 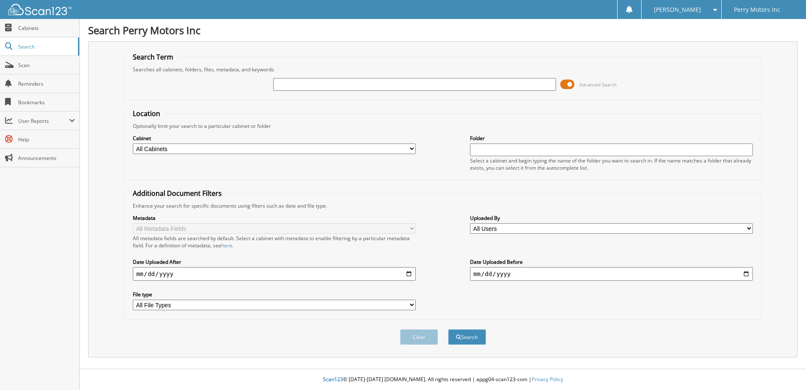 I want to click on label: Cabinet, so click(x=274, y=138).